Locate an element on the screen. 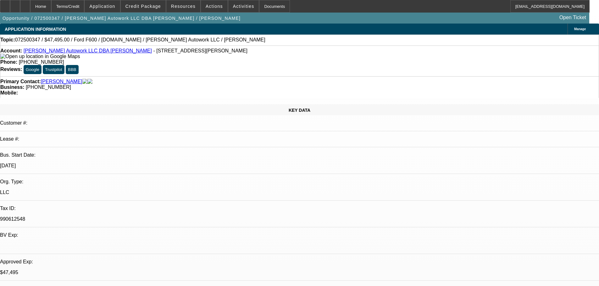 Image resolution: width=599 pixels, height=286 pixels. img: Open up location in Google Maps is located at coordinates (40, 57).